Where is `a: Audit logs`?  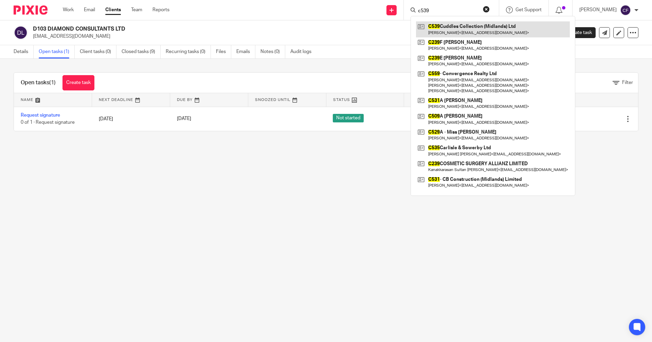 a: Audit logs is located at coordinates (303, 52).